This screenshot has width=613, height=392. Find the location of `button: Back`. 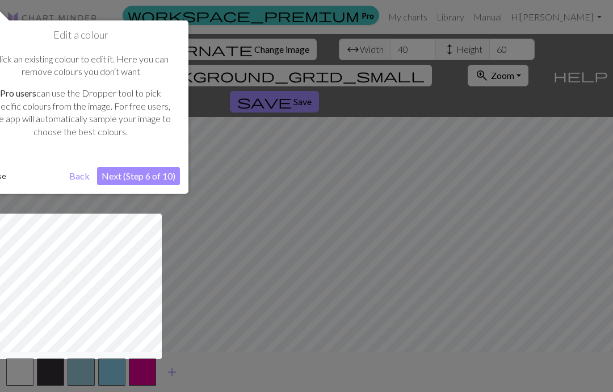

button: Back is located at coordinates (79, 176).